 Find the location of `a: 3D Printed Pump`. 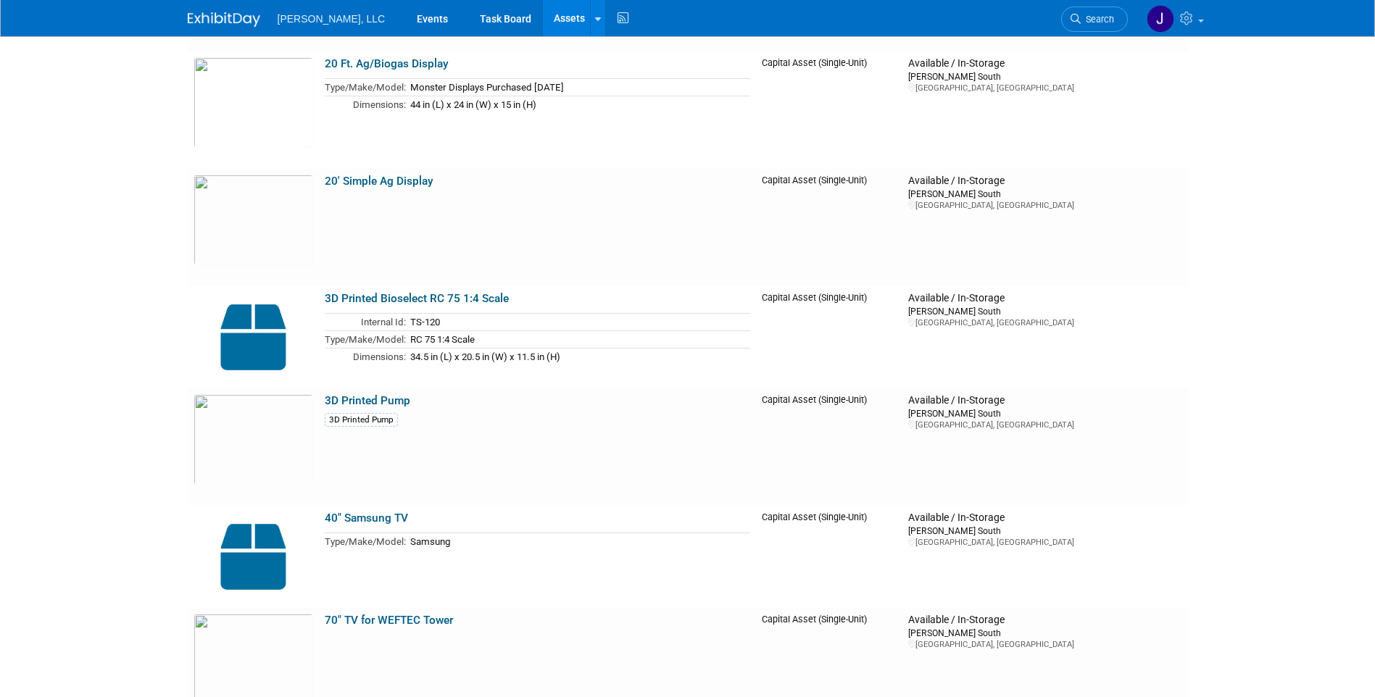

a: 3D Printed Pump is located at coordinates (368, 401).